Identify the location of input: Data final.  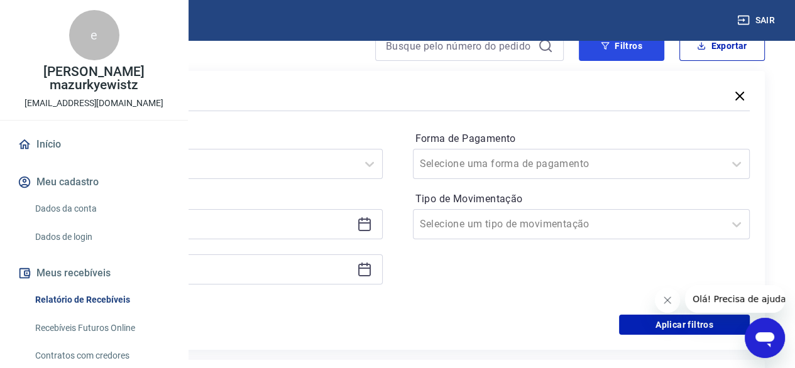
(204, 270).